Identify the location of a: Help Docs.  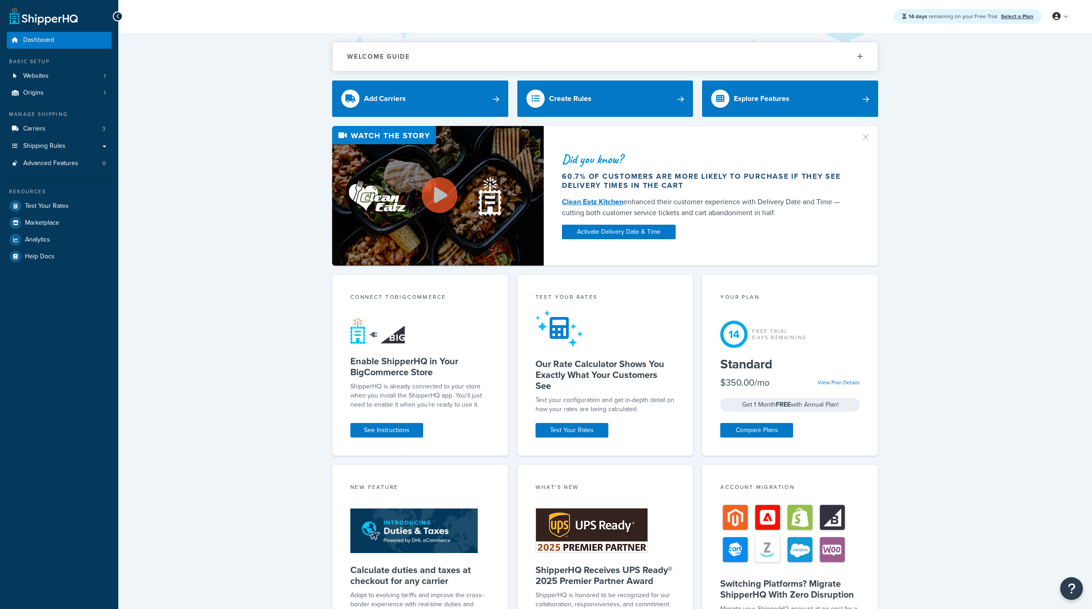
(59, 257).